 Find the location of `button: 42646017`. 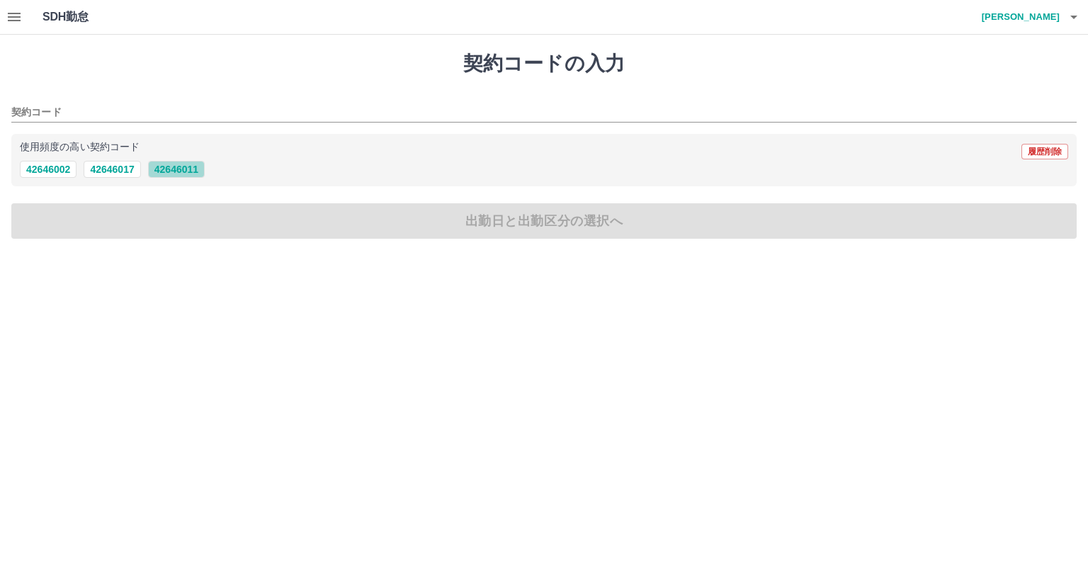

button: 42646017 is located at coordinates (112, 169).